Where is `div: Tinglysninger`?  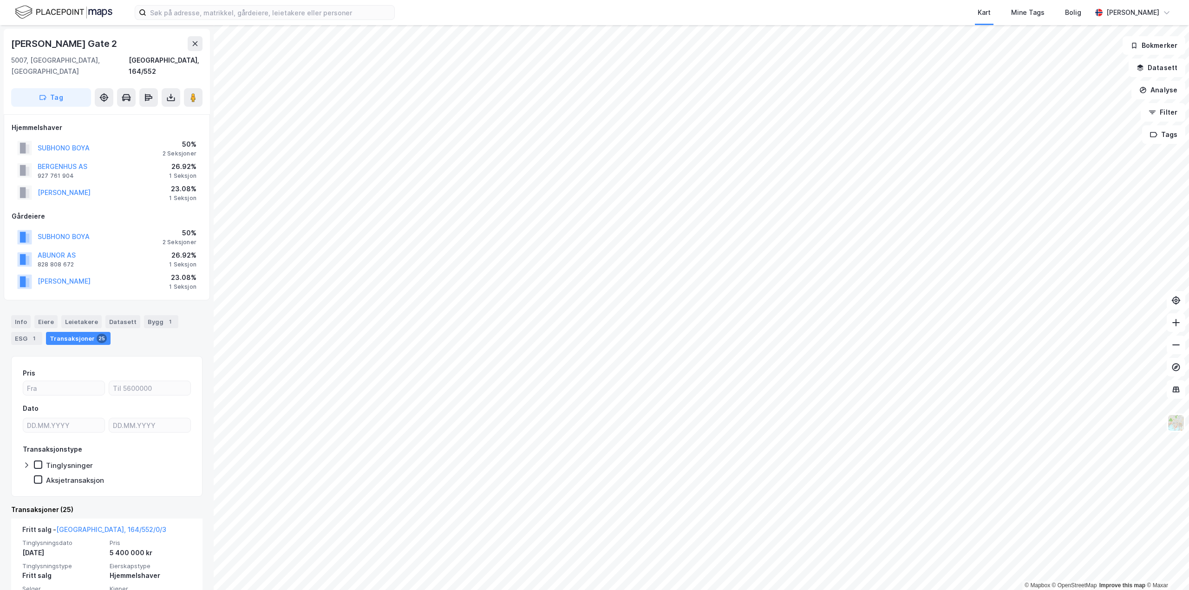
div: Tinglysninger is located at coordinates (69, 465).